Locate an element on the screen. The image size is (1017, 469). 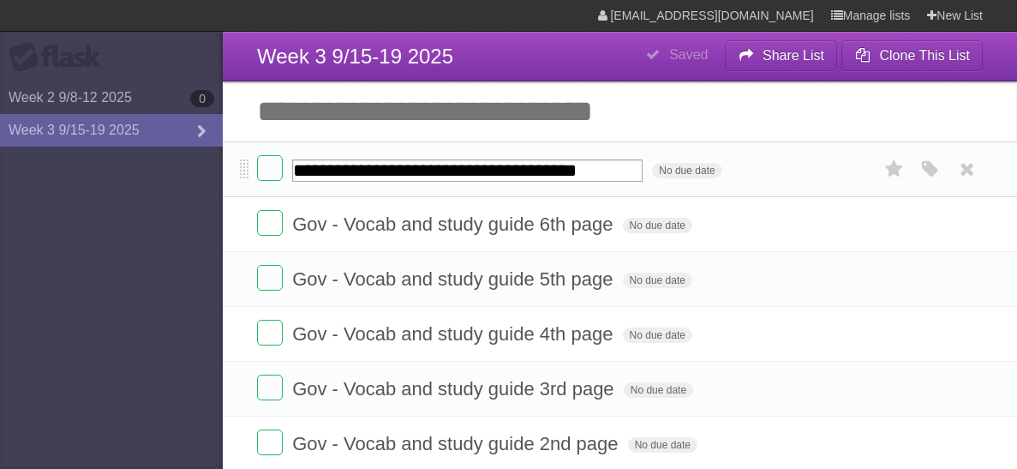
button: Clone This List is located at coordinates (912, 56).